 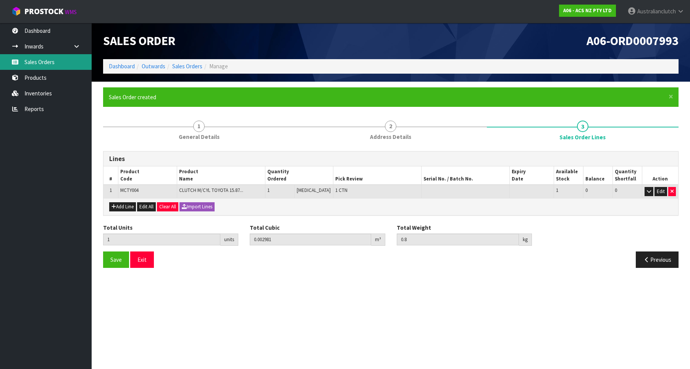 What do you see at coordinates (628, 176) in the screenshot?
I see `th: Quantity Shortfall` at bounding box center [628, 176].